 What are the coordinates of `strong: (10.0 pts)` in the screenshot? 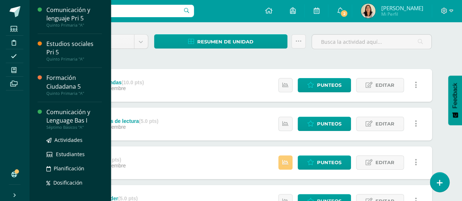 It's located at (132, 82).